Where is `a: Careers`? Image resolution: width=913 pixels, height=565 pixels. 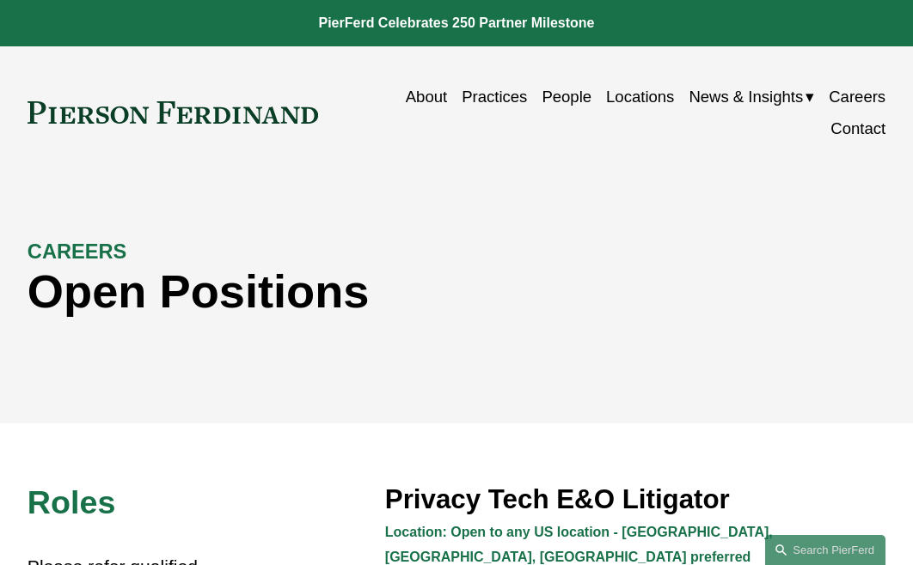 a: Careers is located at coordinates (857, 96).